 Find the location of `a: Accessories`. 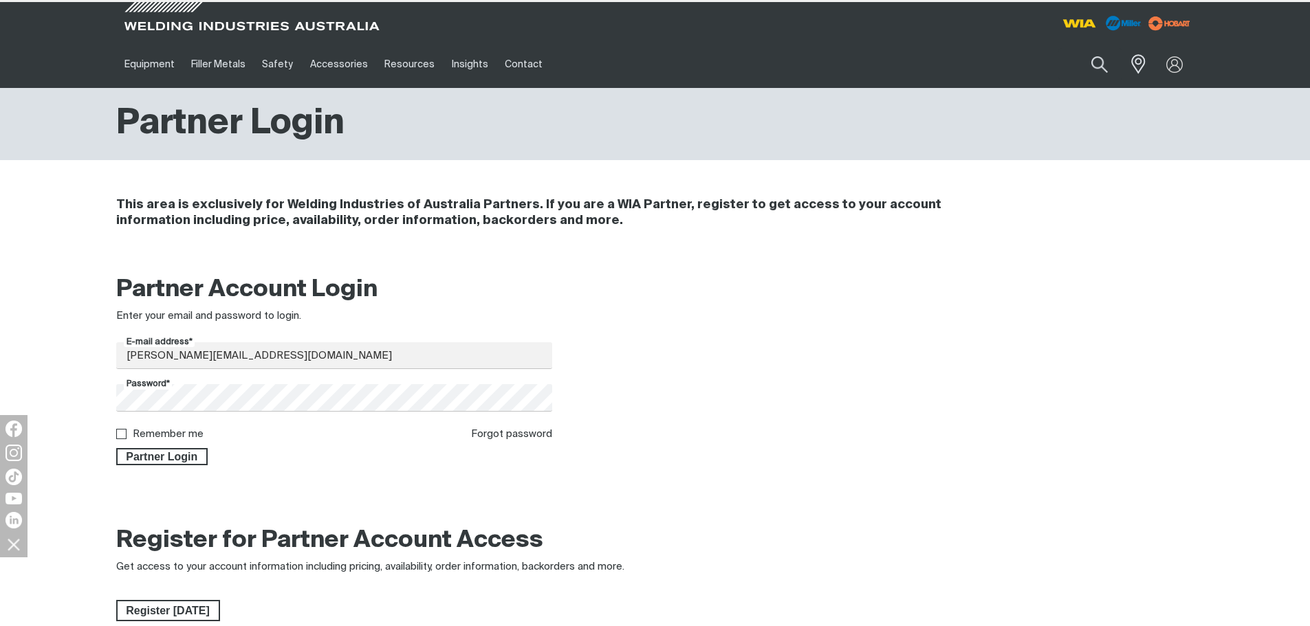

a: Accessories is located at coordinates (339, 64).